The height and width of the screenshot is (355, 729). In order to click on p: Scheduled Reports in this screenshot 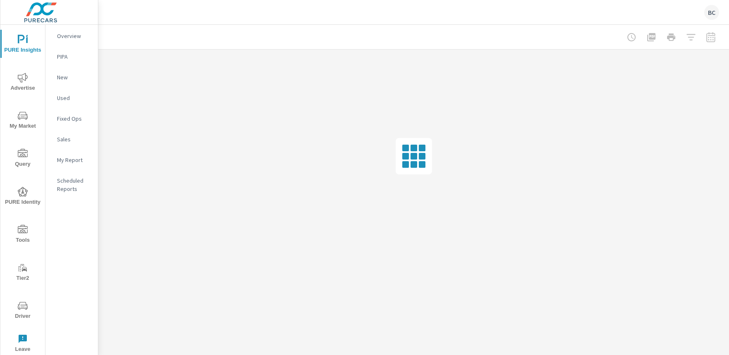, I will do `click(74, 185)`.